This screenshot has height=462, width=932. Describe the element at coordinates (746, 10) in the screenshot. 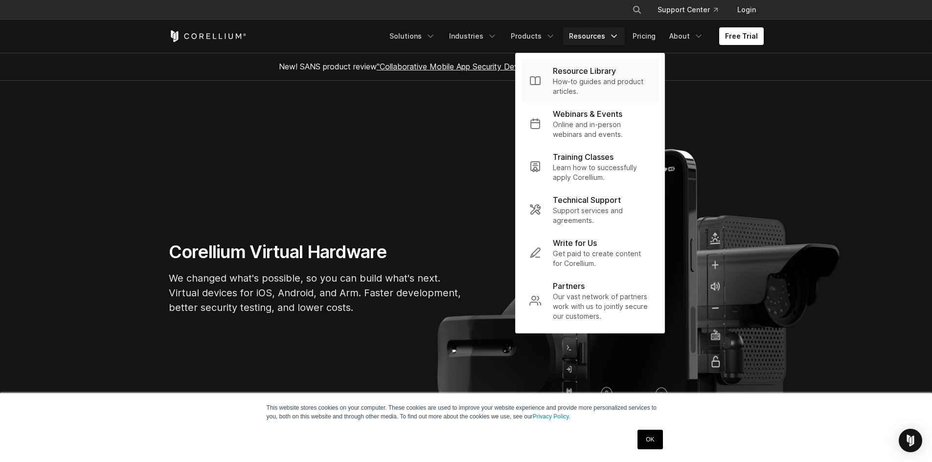

I see `a: Login` at that location.